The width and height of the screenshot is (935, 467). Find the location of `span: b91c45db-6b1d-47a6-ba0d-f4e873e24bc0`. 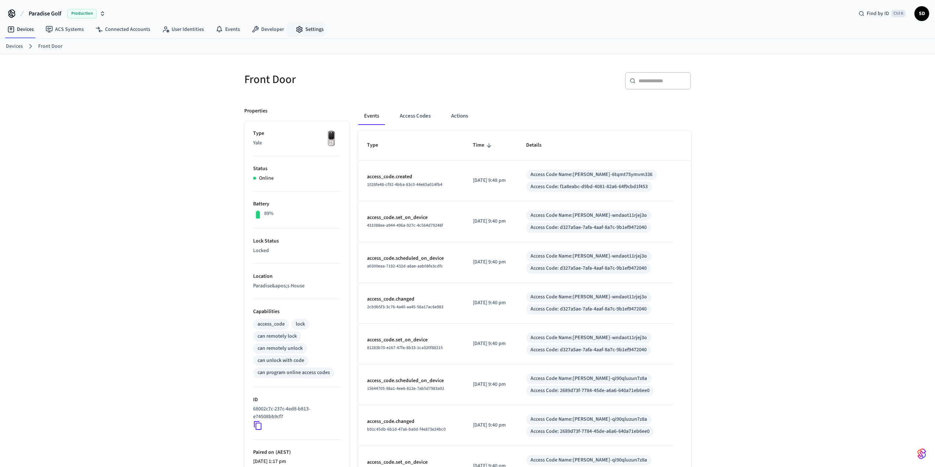

span: b91c45db-6b1d-47a6-ba0d-f4e873e24bc0 is located at coordinates (406, 429).